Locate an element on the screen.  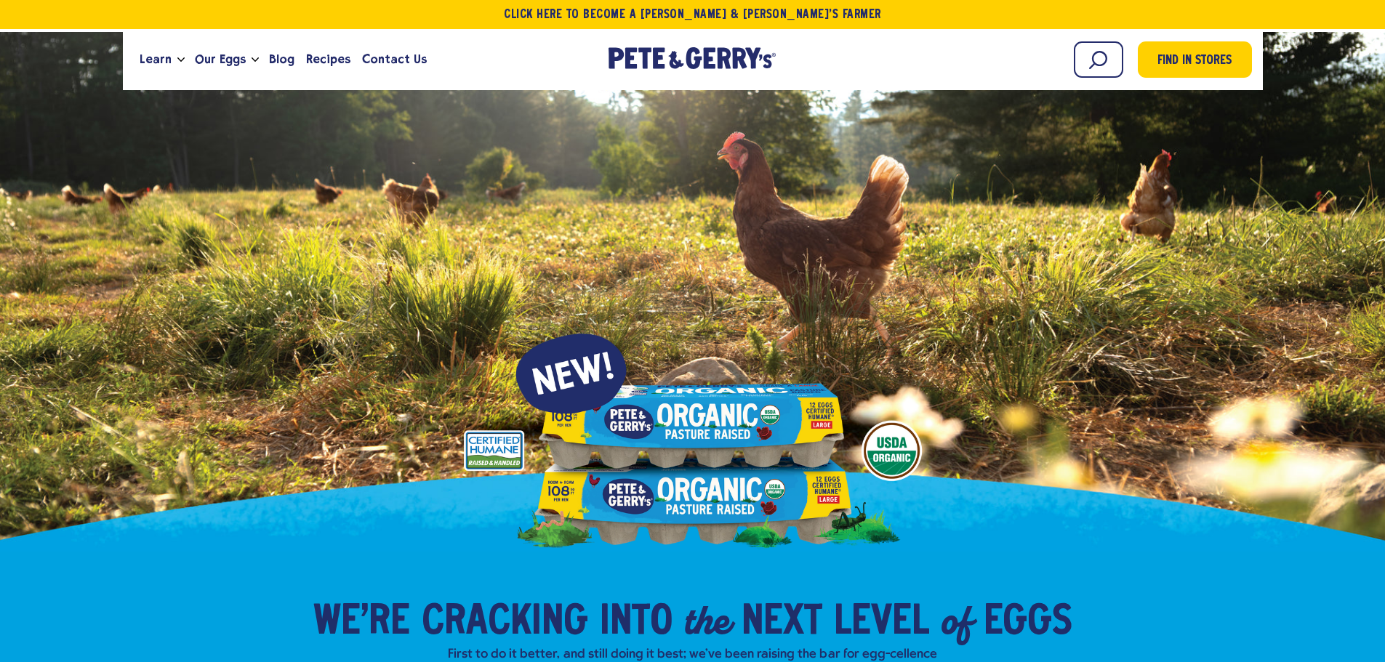
span: Blog is located at coordinates (281, 59).